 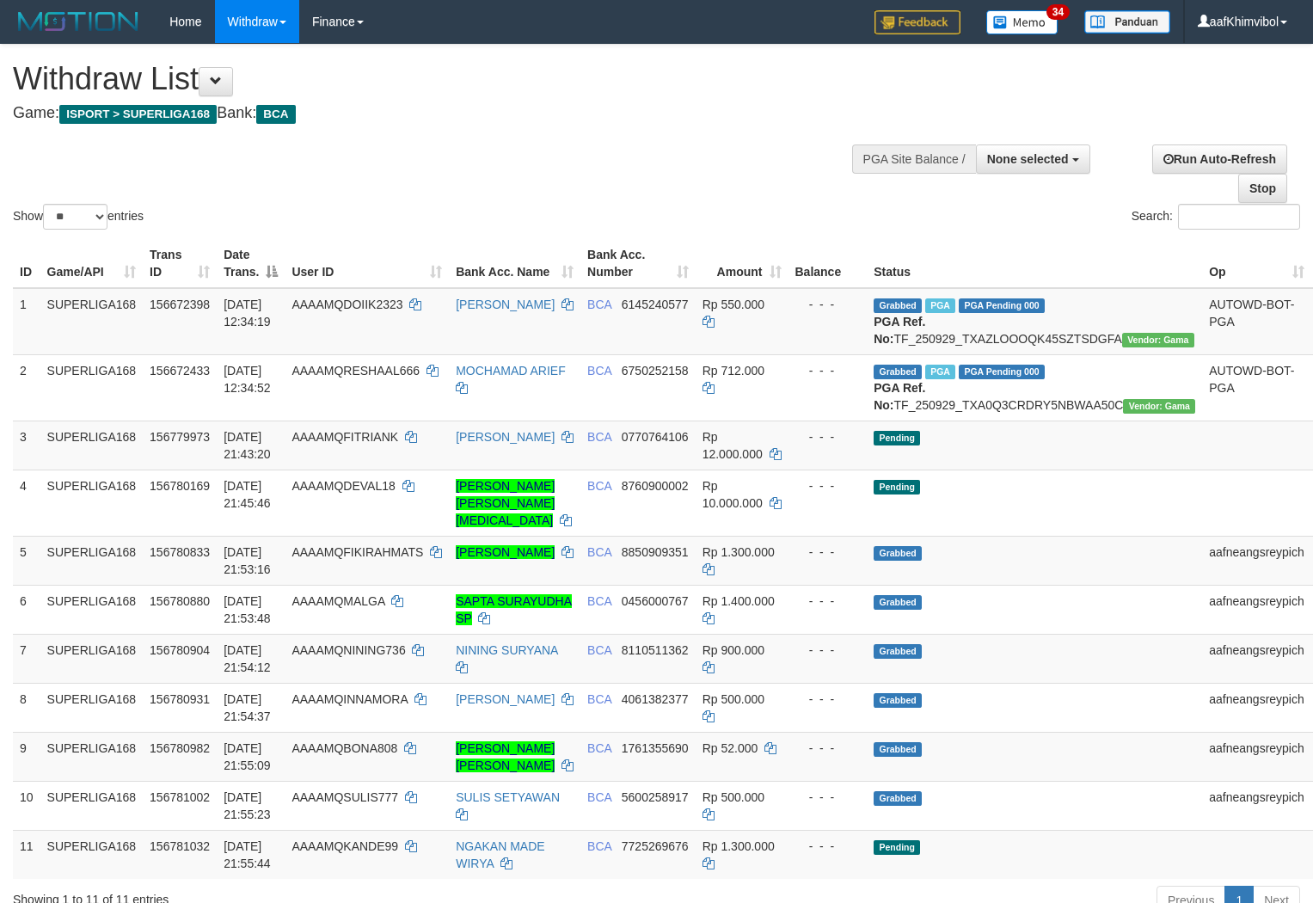 I want to click on span: AAAAMQFITRIANK, so click(x=345, y=437).